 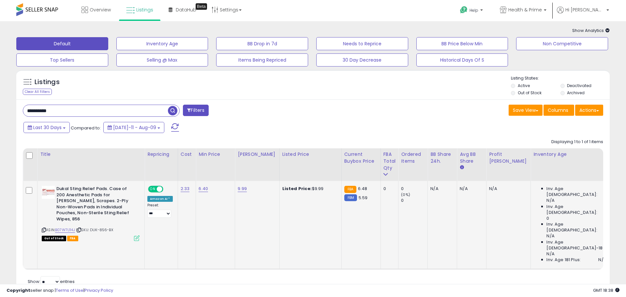 What do you see at coordinates (576, 93) in the screenshot?
I see `label: Archived` at bounding box center [576, 93].